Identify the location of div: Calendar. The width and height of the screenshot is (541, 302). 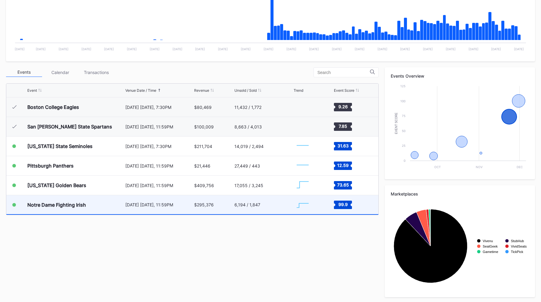
(60, 72).